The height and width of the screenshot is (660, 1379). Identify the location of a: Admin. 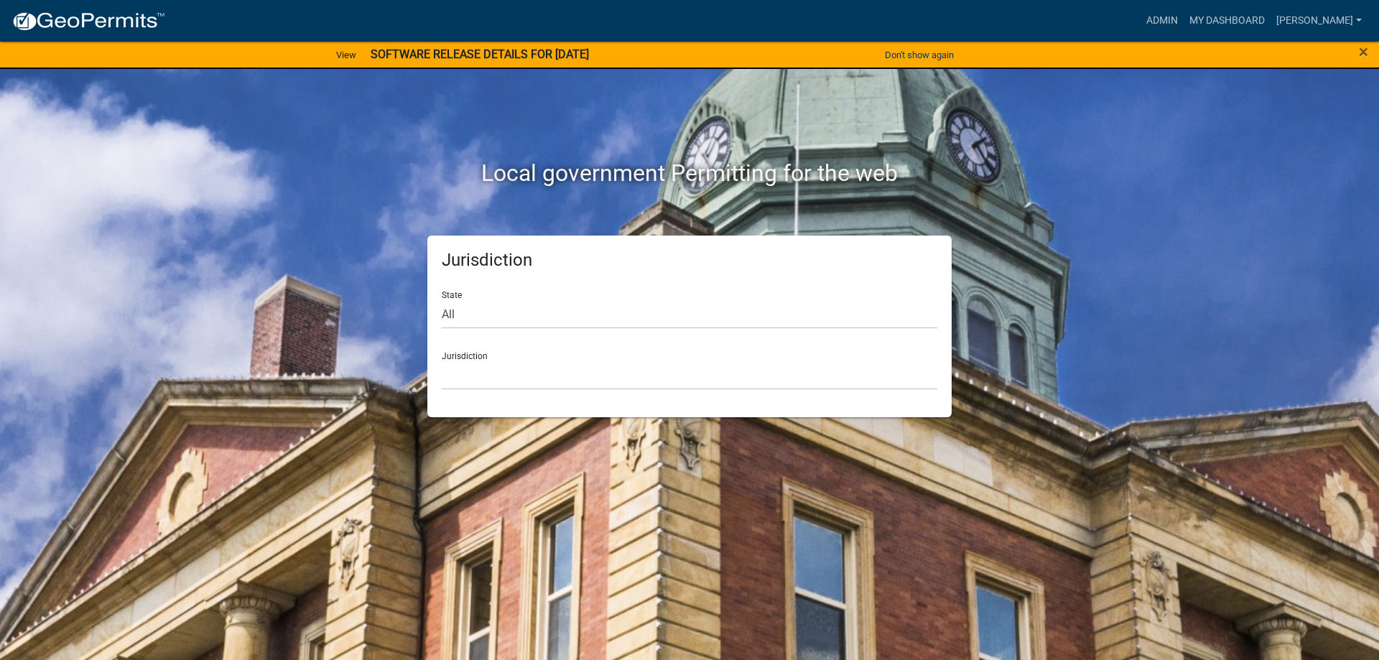
(1162, 21).